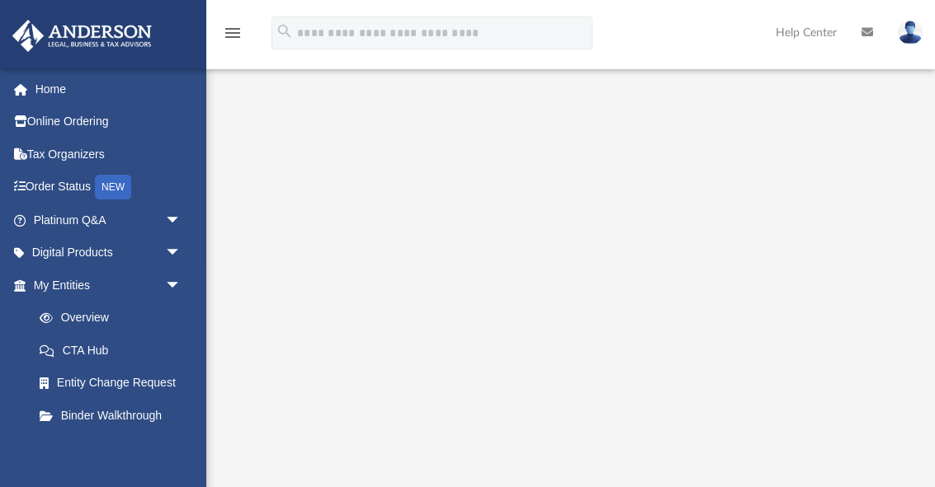 This screenshot has height=487, width=935. Describe the element at coordinates (82, 35) in the screenshot. I see `img: Anderson Advisors Platinum Portal` at that location.